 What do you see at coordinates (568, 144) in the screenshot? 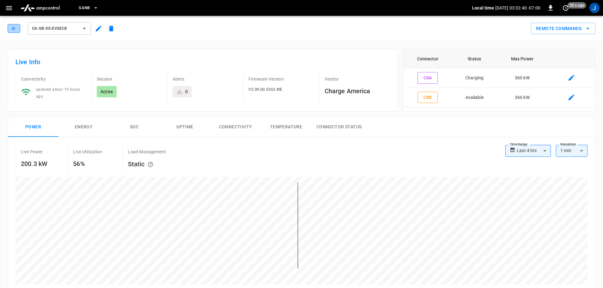
I see `label: Resolution` at bounding box center [568, 144].